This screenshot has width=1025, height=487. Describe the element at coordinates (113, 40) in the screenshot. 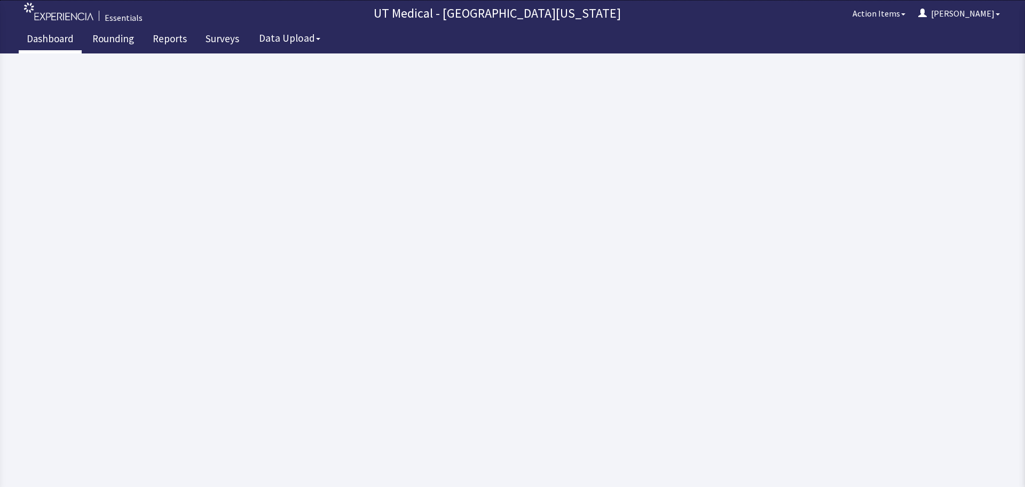

I see `a: Rounding` at that location.